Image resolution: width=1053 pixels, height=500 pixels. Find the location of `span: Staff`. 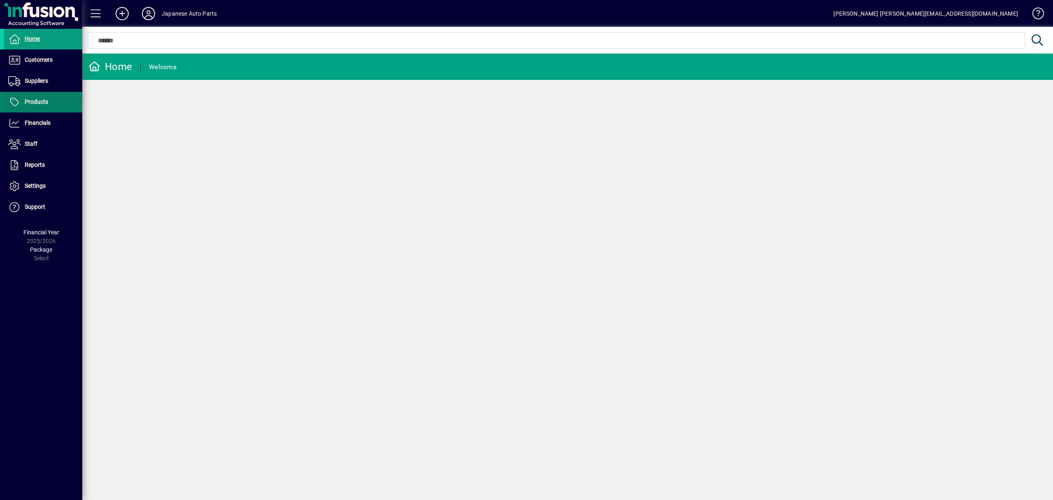

span: Staff is located at coordinates (31, 144).